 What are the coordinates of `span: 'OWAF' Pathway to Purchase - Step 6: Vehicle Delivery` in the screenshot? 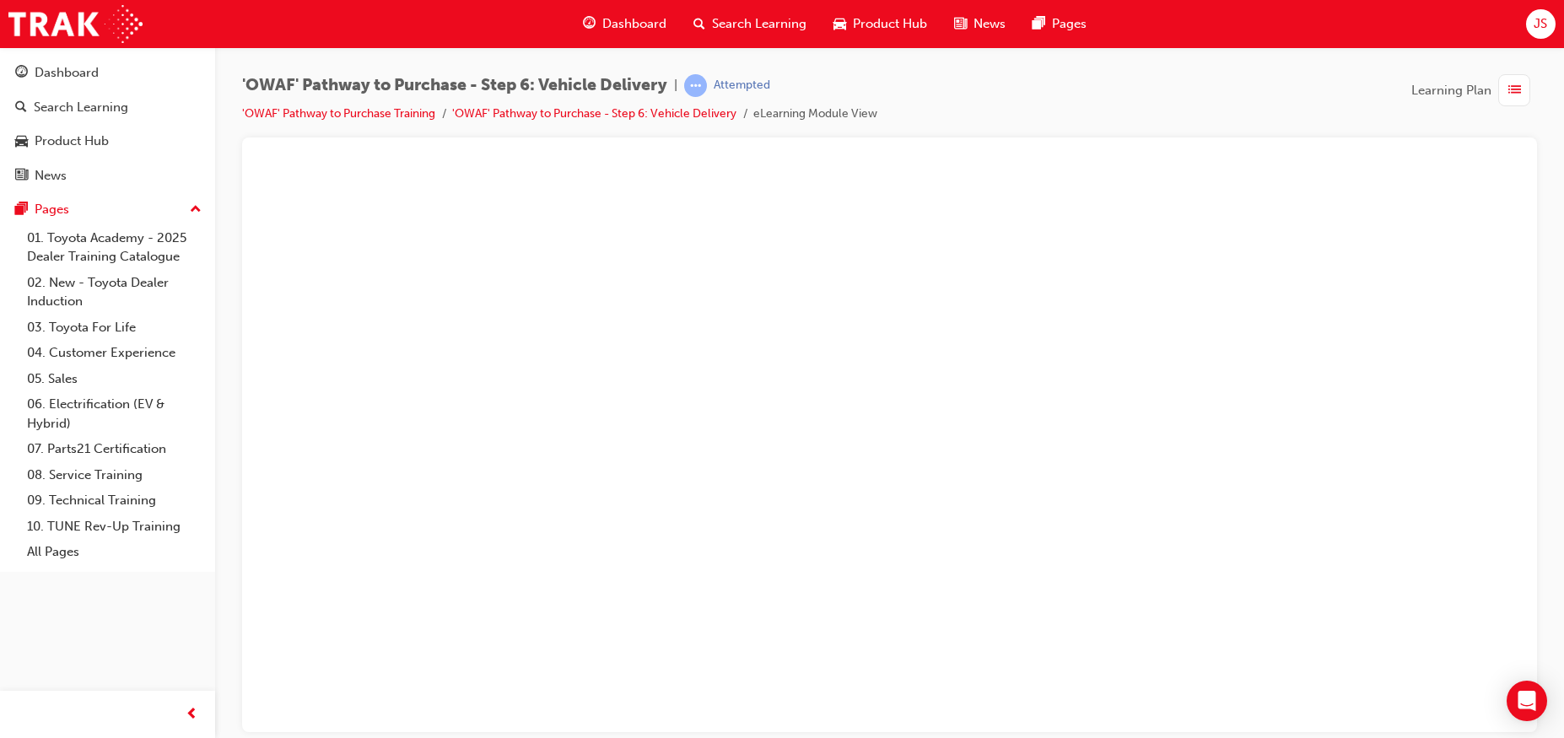 It's located at (455, 85).